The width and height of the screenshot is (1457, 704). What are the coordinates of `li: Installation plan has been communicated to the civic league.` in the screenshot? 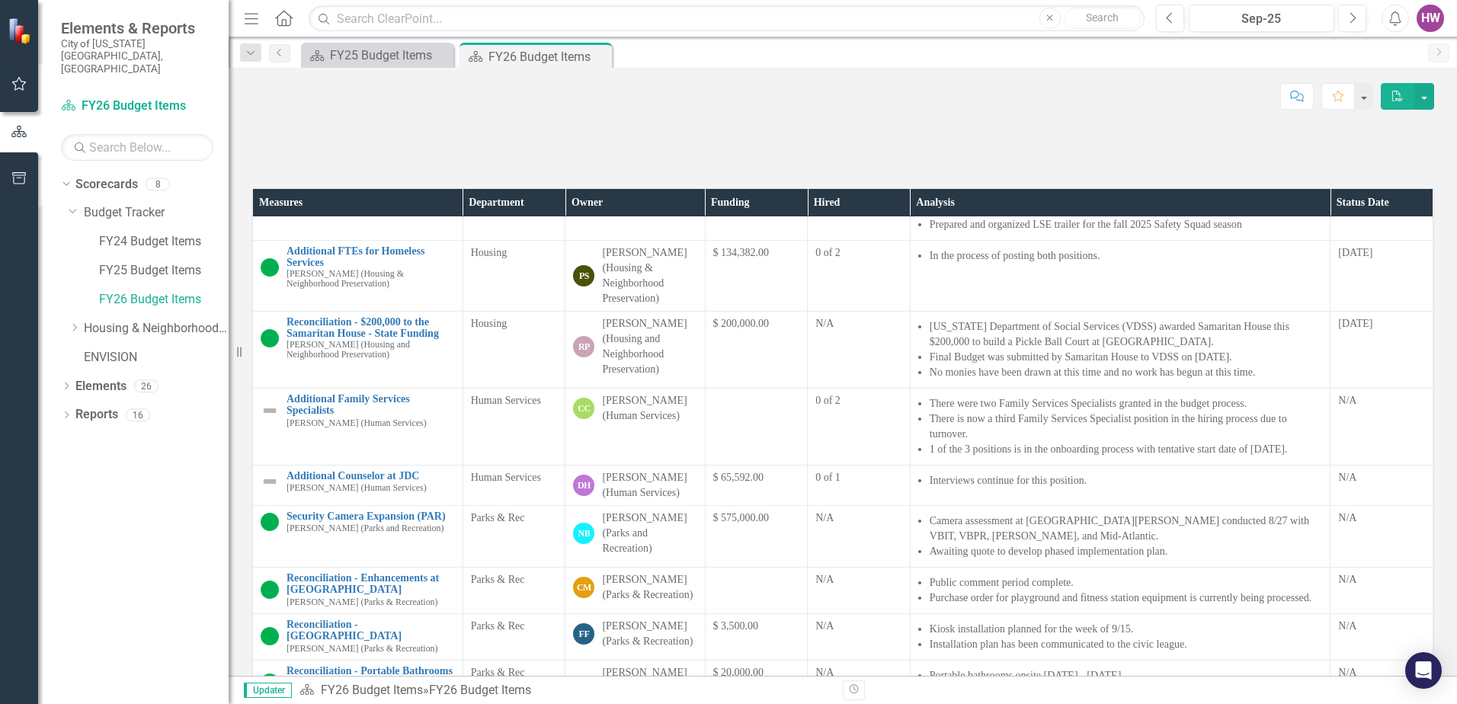 It's located at (1126, 645).